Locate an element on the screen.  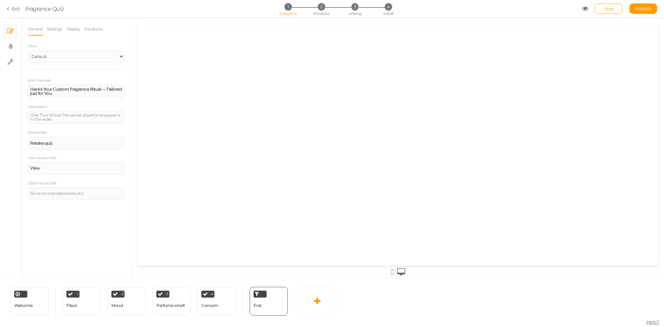
div: 1 Place is located at coordinates (82, 301).